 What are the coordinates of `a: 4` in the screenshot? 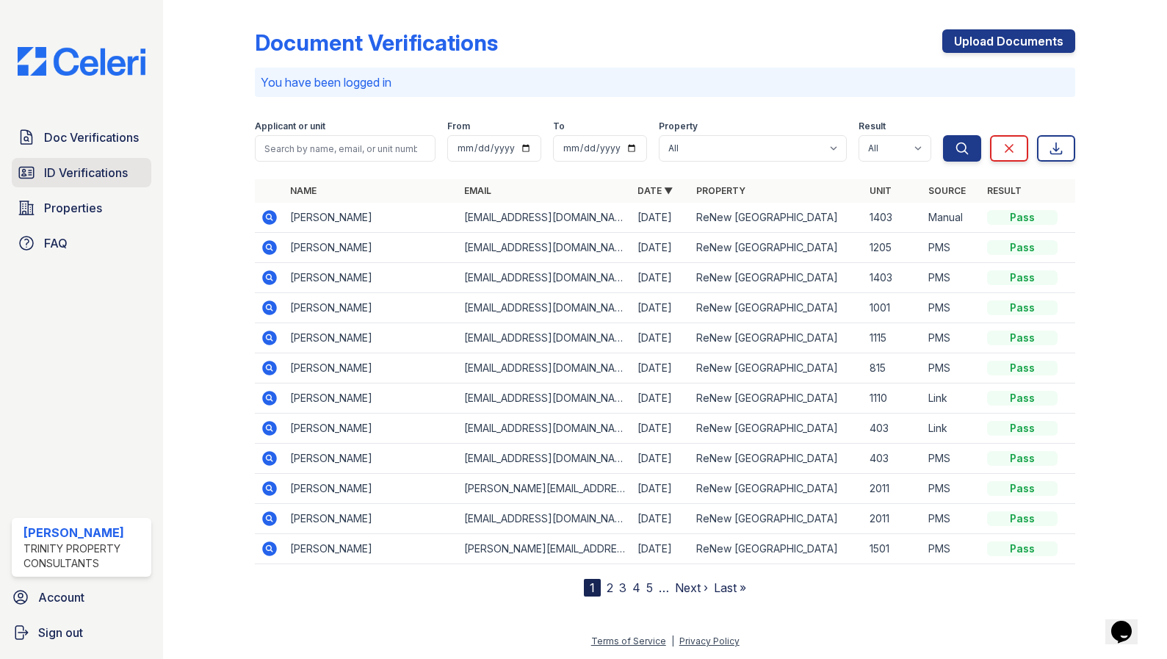 It's located at (636, 587).